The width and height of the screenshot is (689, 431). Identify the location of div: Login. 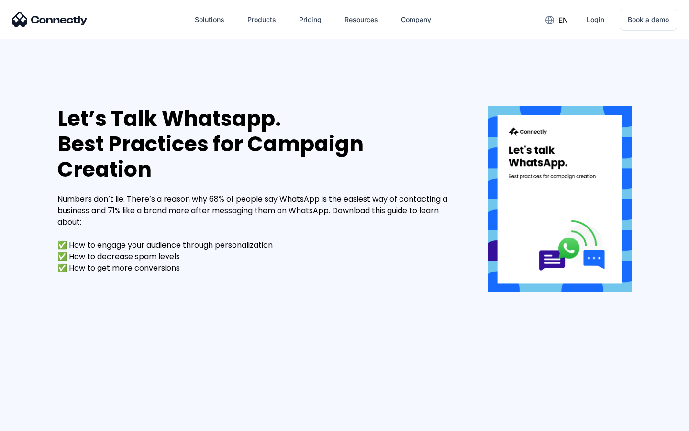
(595, 20).